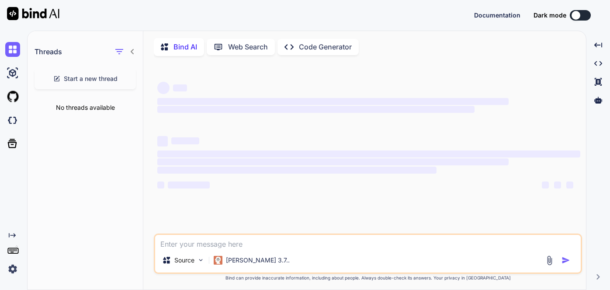 The image size is (610, 290). What do you see at coordinates (13, 269) in the screenshot?
I see `img: settings` at bounding box center [13, 269].